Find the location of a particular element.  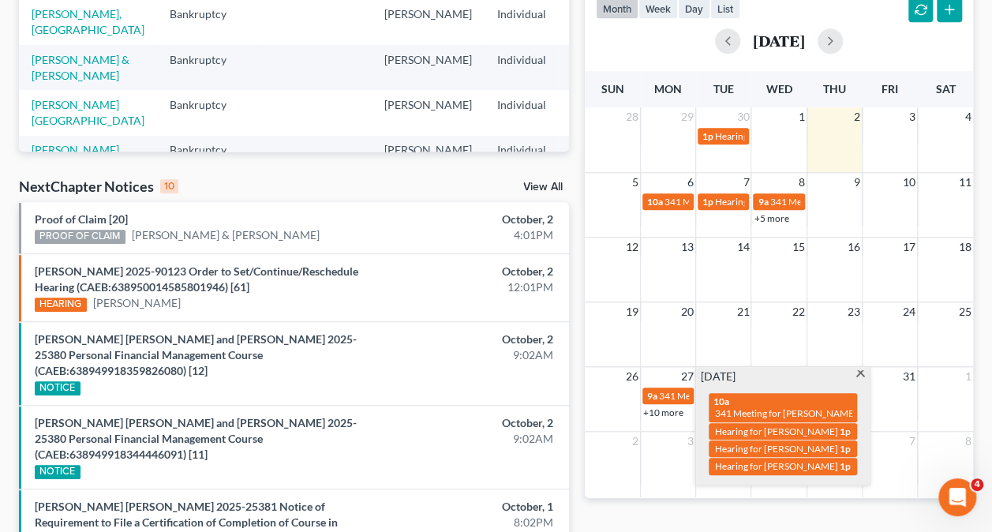

span: 21 is located at coordinates (742, 312).